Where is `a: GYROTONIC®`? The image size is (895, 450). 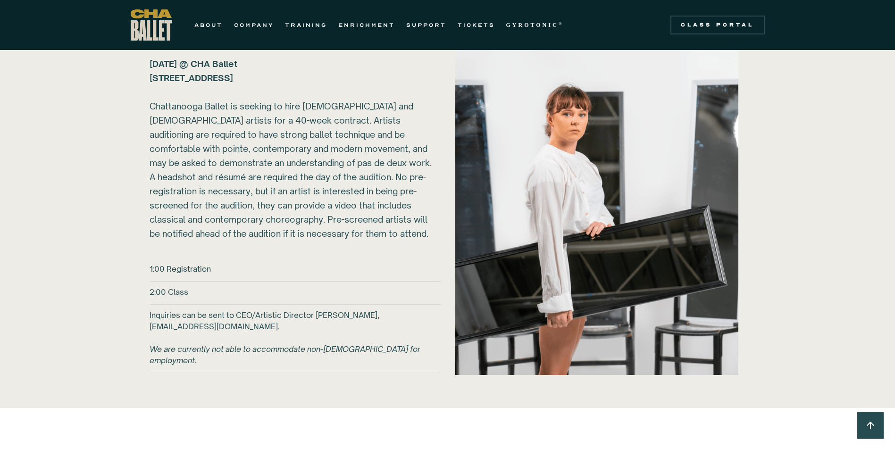
a: GYROTONIC® is located at coordinates (535, 25).